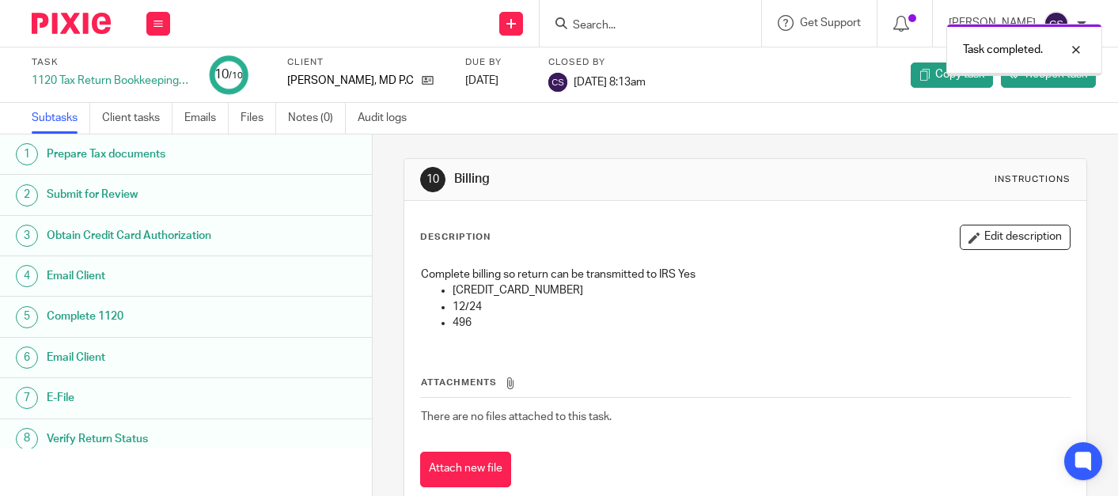 This screenshot has width=1118, height=496. Describe the element at coordinates (111, 81) in the screenshot. I see `div: 1120 Tax Return Bookkeeping Client - 2024` at that location.